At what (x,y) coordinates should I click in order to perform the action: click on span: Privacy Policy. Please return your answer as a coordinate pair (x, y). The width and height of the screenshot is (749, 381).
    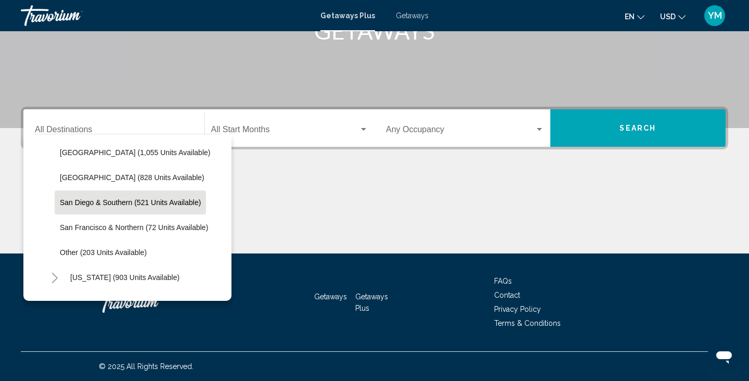
    Looking at the image, I should click on (517, 309).